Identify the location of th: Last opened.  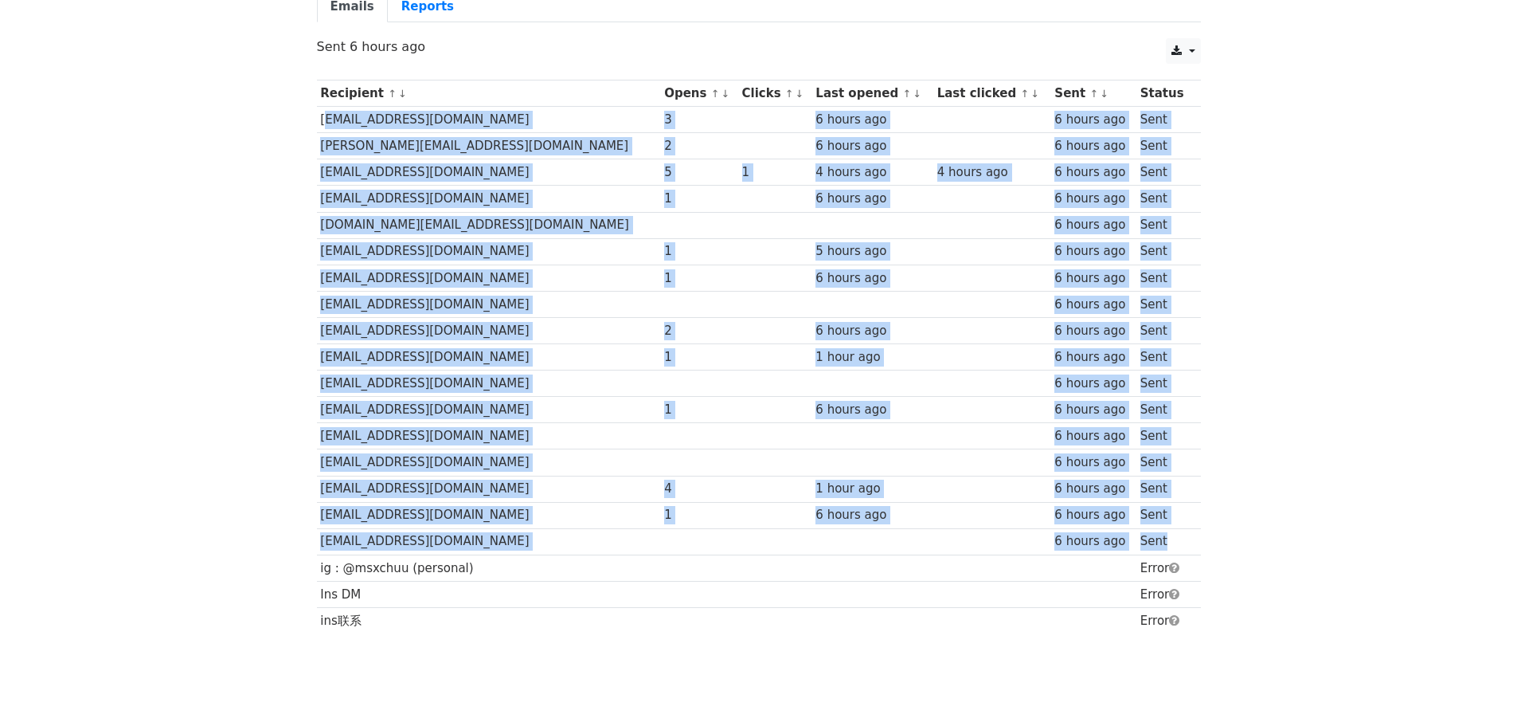
(873, 93).